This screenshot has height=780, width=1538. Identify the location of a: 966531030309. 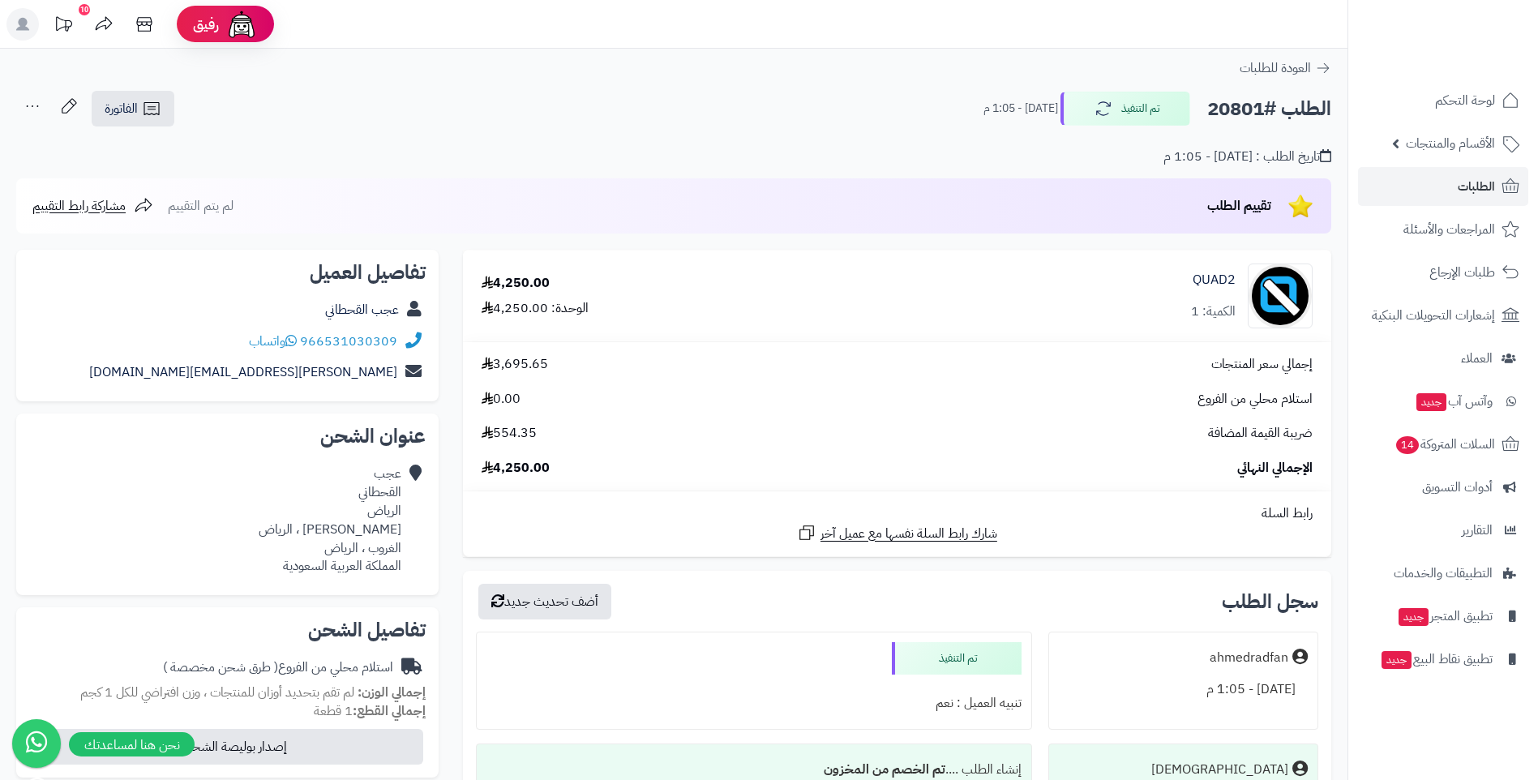
(349, 341).